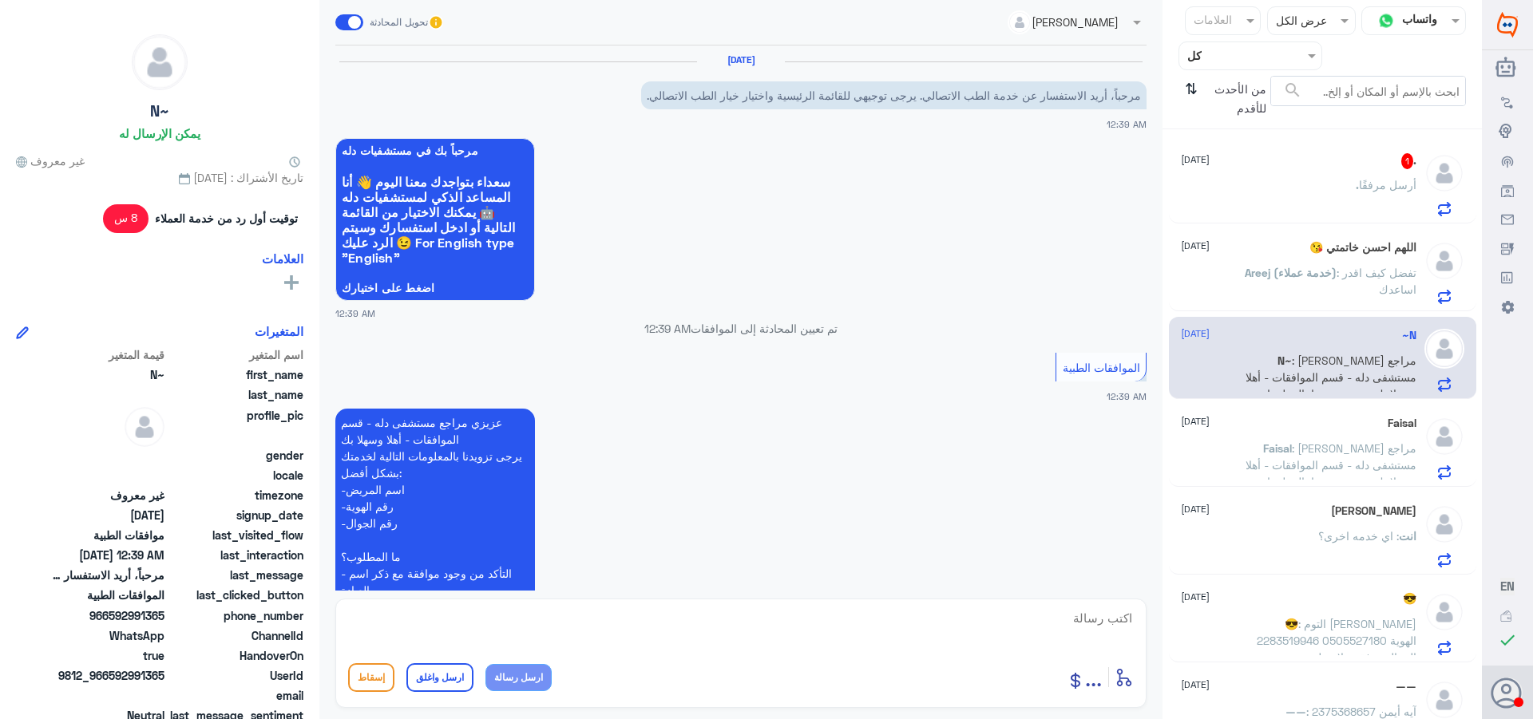 This screenshot has height=719, width=1533. What do you see at coordinates (236, 426) in the screenshot?
I see `span: profile_pic` at bounding box center [236, 426].